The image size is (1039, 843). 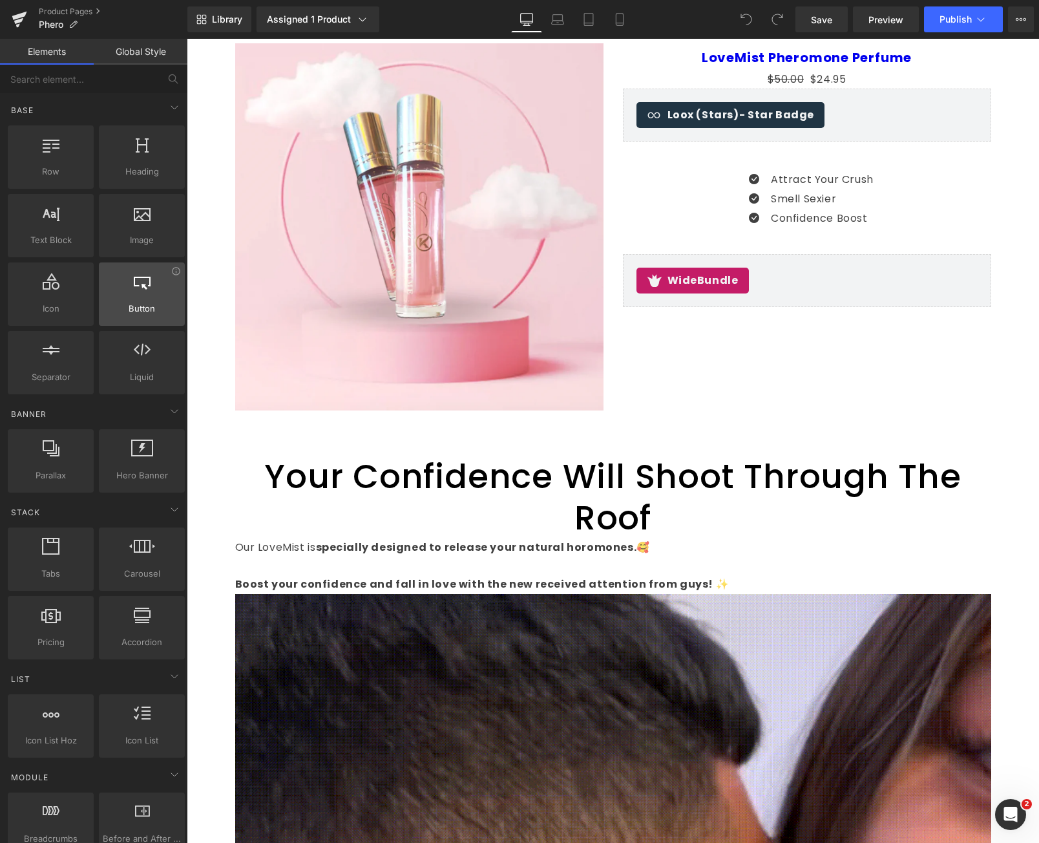 I want to click on a: Product Pages, so click(x=113, y=12).